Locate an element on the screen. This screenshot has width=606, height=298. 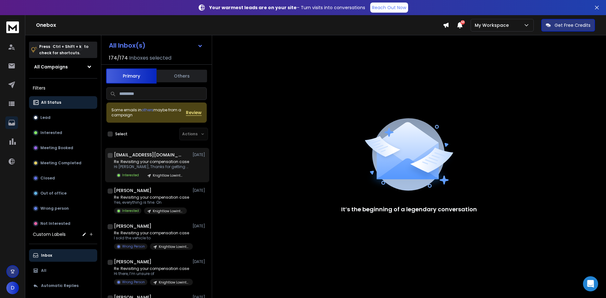
button: Review is located at coordinates (194, 113).